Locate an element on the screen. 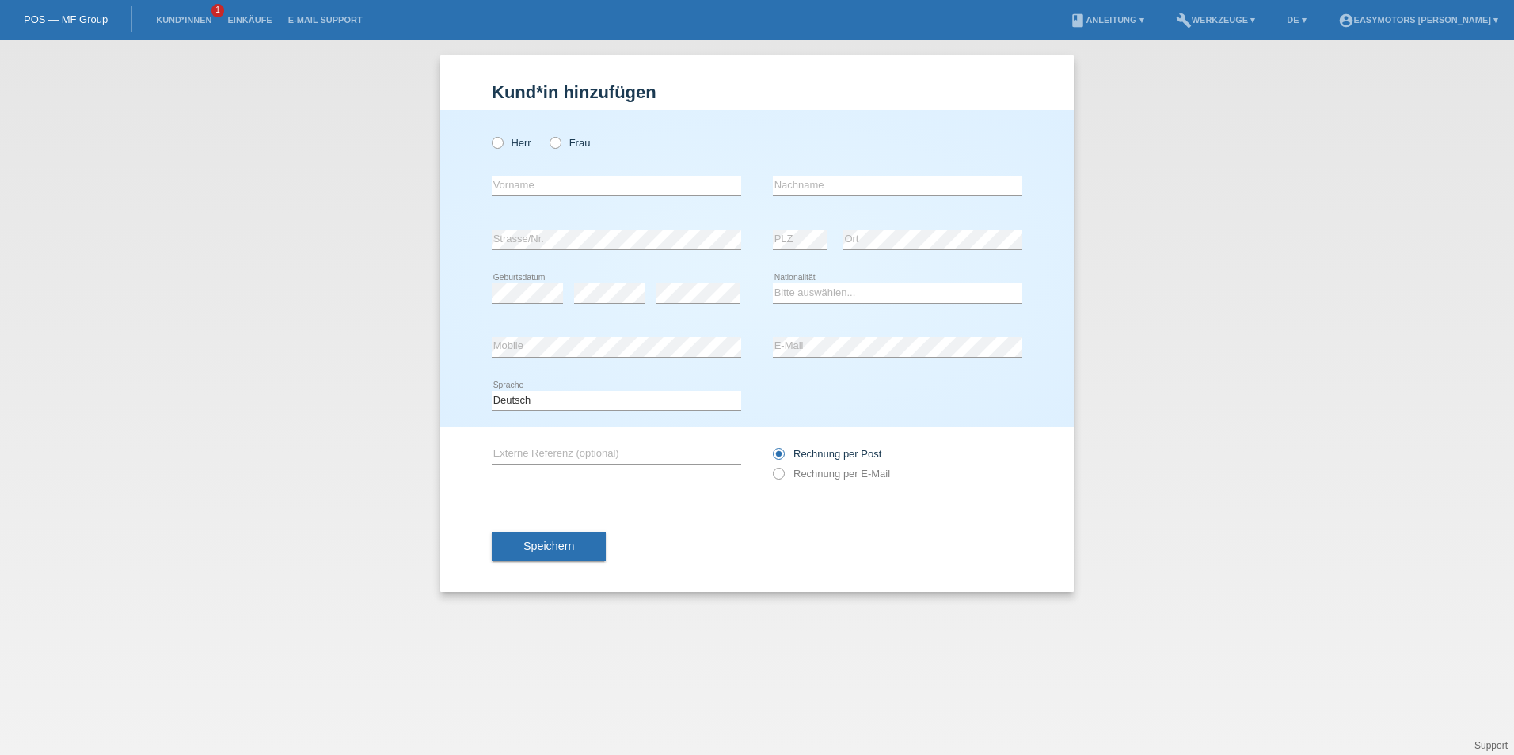  i: book is located at coordinates (1078, 21).